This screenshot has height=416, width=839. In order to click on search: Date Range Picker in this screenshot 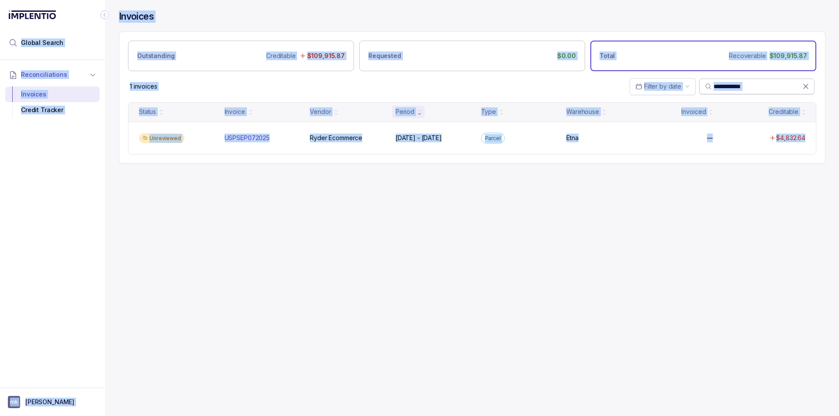, I will do `click(658, 87)`.